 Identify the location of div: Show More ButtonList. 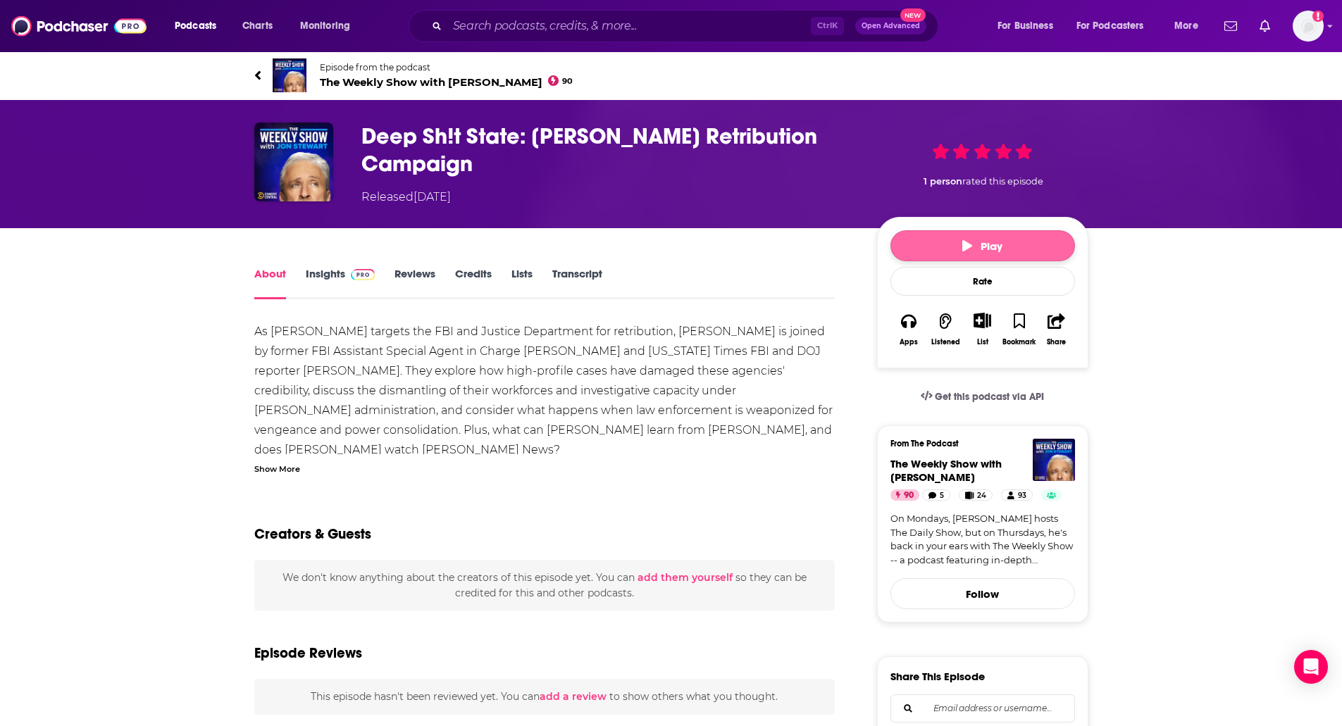
(982, 329).